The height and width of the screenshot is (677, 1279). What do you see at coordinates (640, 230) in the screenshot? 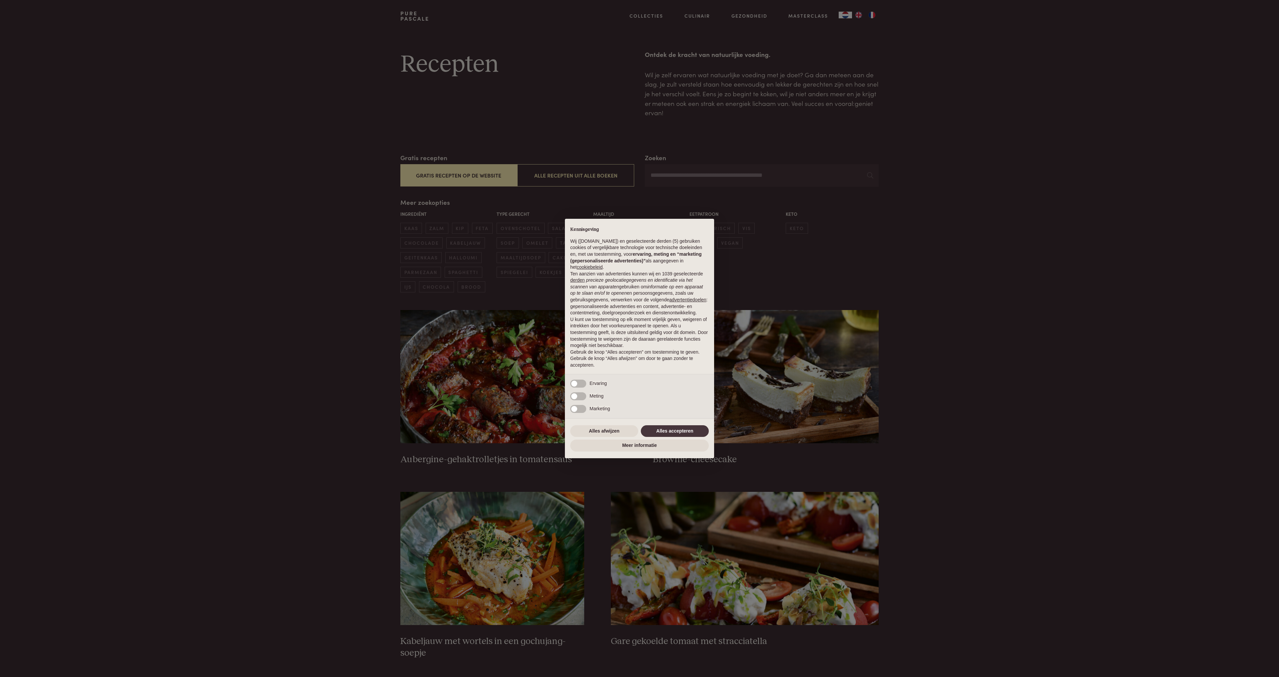
I see `h2: Kennisgeving` at bounding box center [640, 230].